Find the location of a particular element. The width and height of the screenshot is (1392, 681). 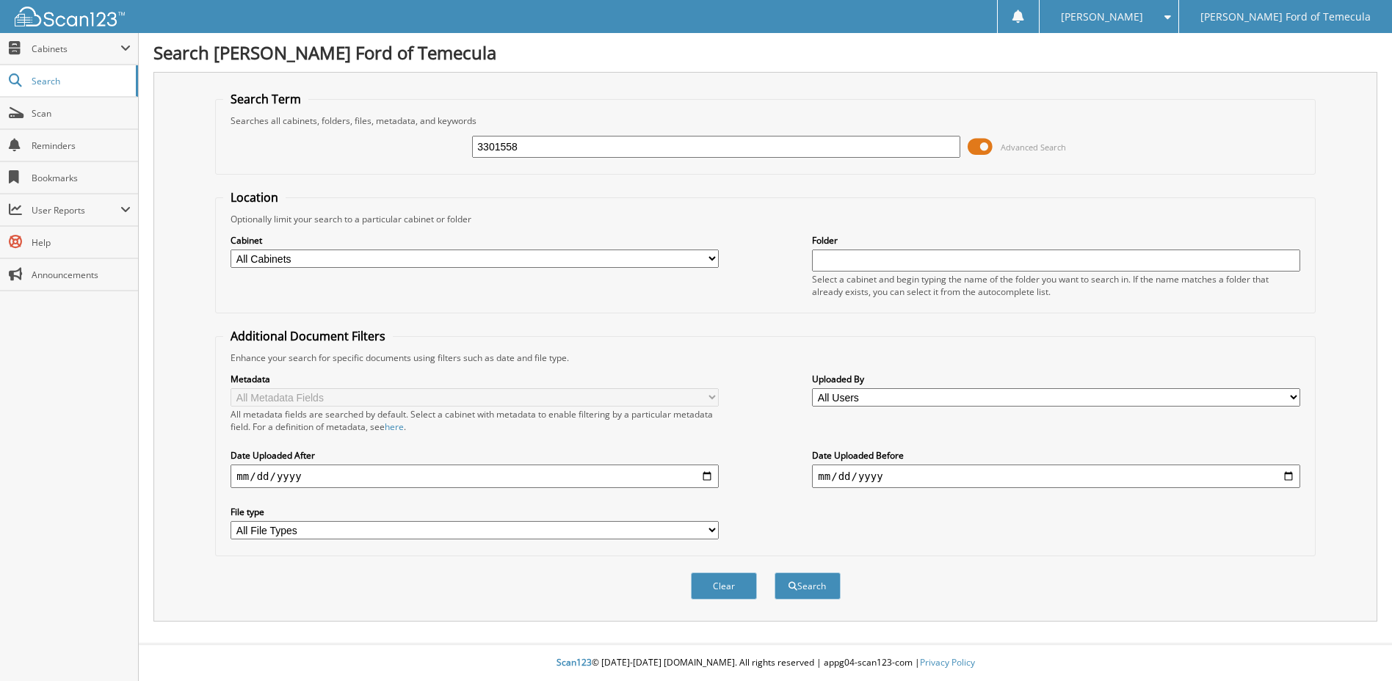

span: Advanced Search is located at coordinates (1033, 147).